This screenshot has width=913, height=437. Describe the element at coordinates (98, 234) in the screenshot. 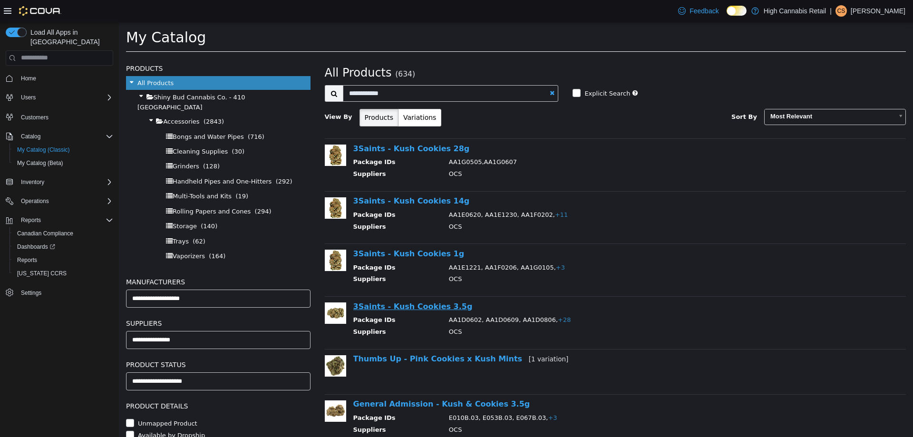

I see `span: (164)` at that location.